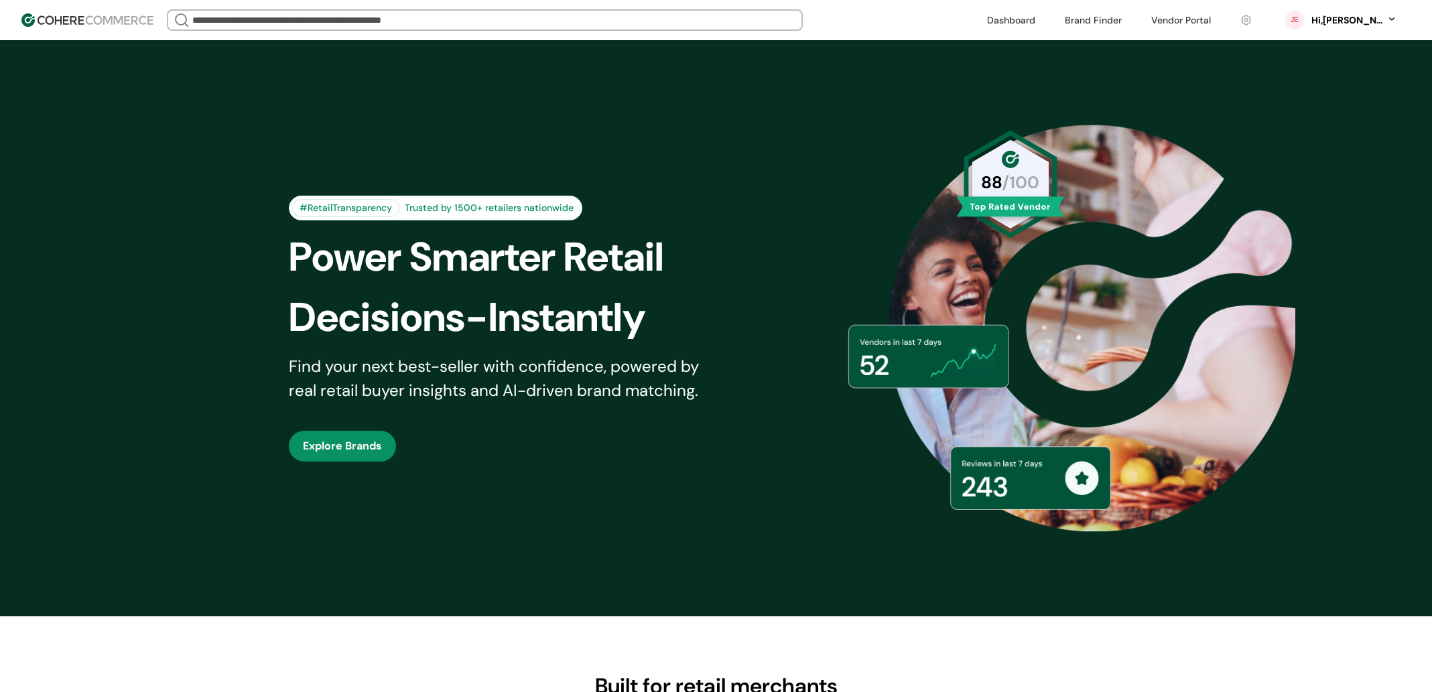 This screenshot has height=692, width=1432. I want to click on div: #RetailTransparency, so click(346, 208).